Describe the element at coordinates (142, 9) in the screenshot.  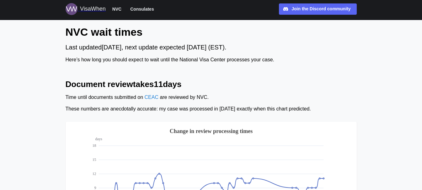
I see `span: Consulates` at that location.